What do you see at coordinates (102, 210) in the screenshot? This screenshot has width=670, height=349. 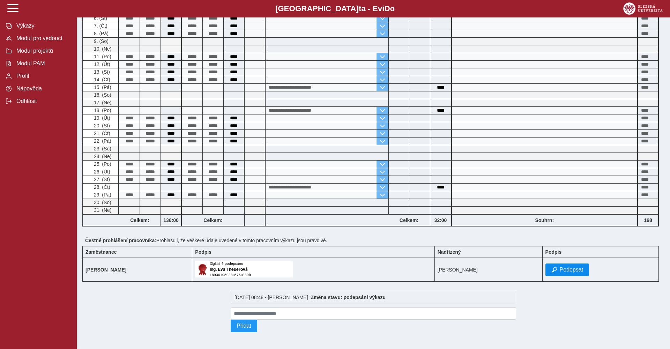 I see `span: 31. (Ne)` at bounding box center [102, 210].